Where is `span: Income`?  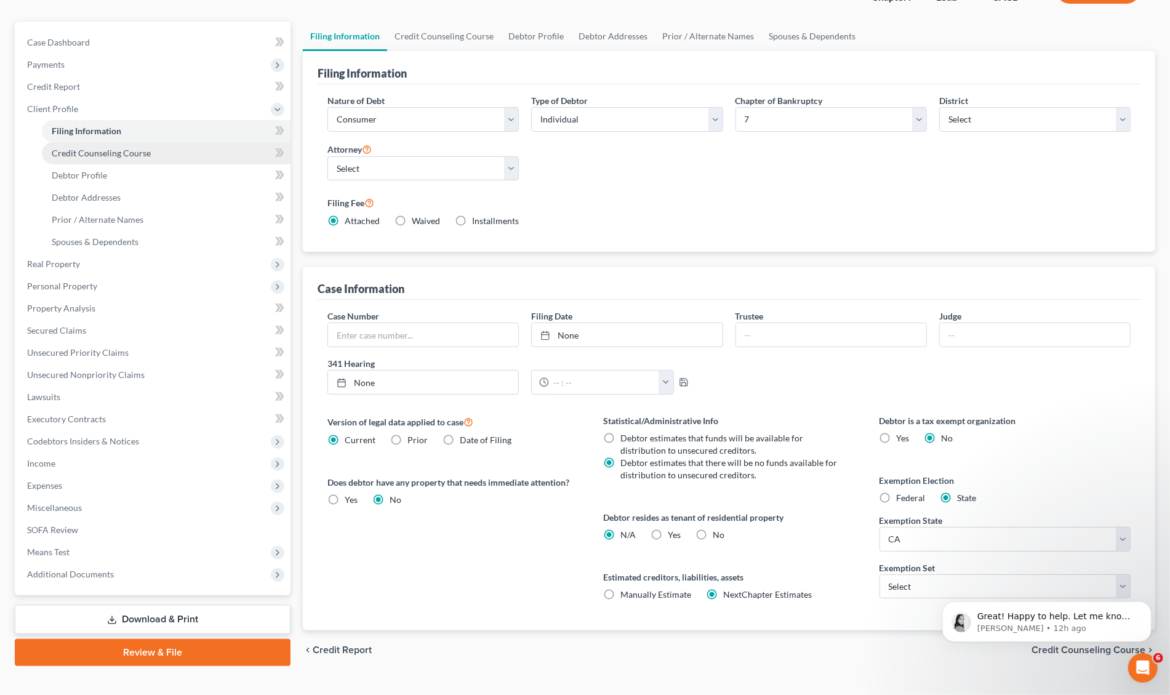 span: Income is located at coordinates (41, 463).